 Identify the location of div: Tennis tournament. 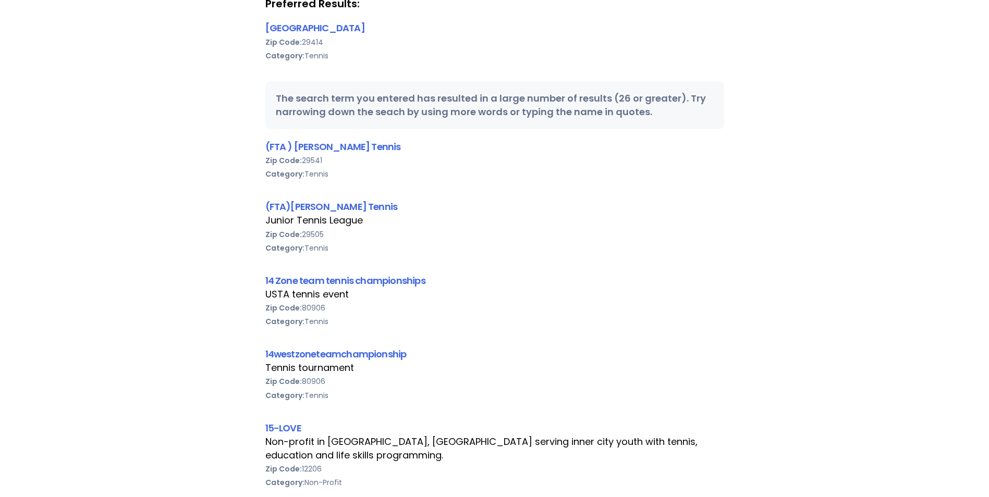
(495, 368).